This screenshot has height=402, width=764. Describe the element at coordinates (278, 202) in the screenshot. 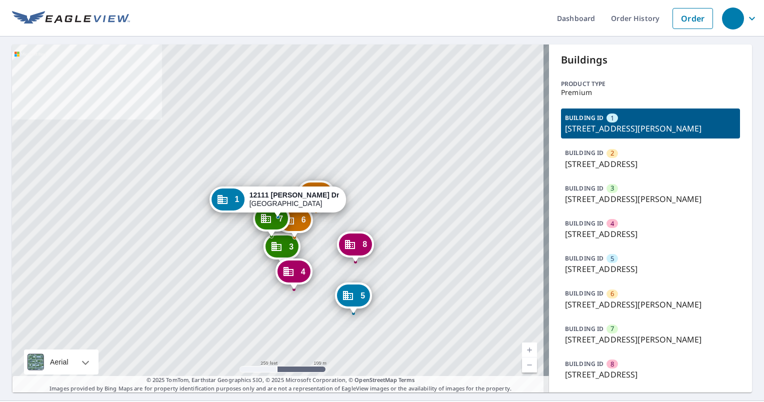

I see `div: Dropped pin, building 1, Commercial property, 12111 Bob White Dr Houston, TX 77035` at that location.